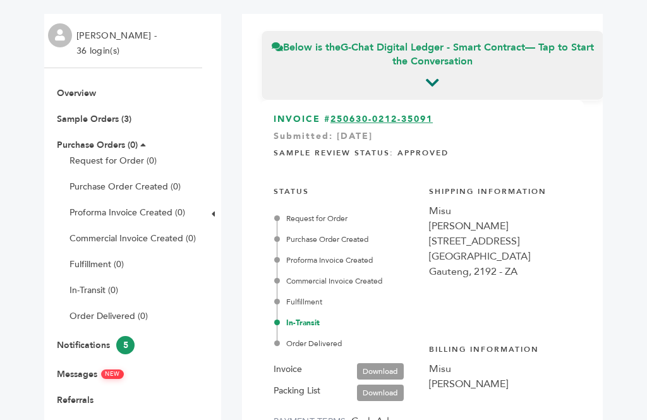 The image size is (647, 420). I want to click on h4: Shipping Information, so click(501, 190).